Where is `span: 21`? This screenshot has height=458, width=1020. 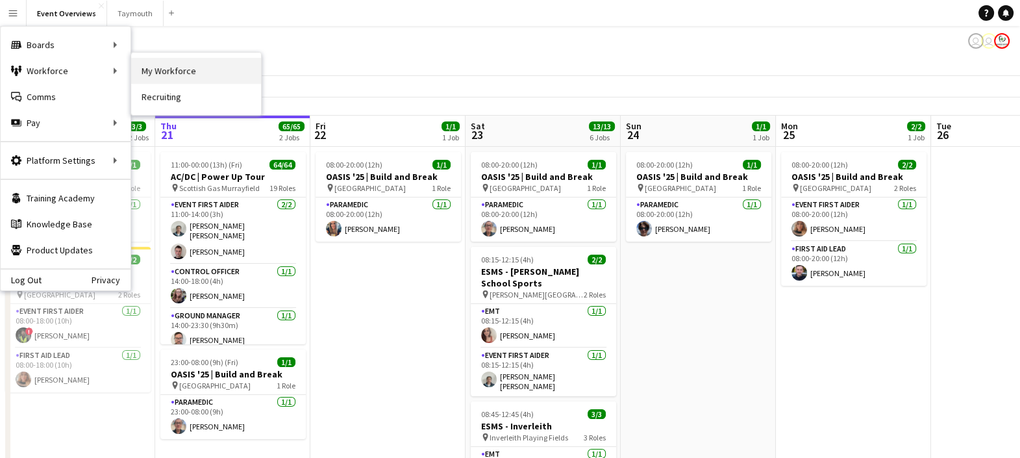
span: 21 is located at coordinates (168, 134).